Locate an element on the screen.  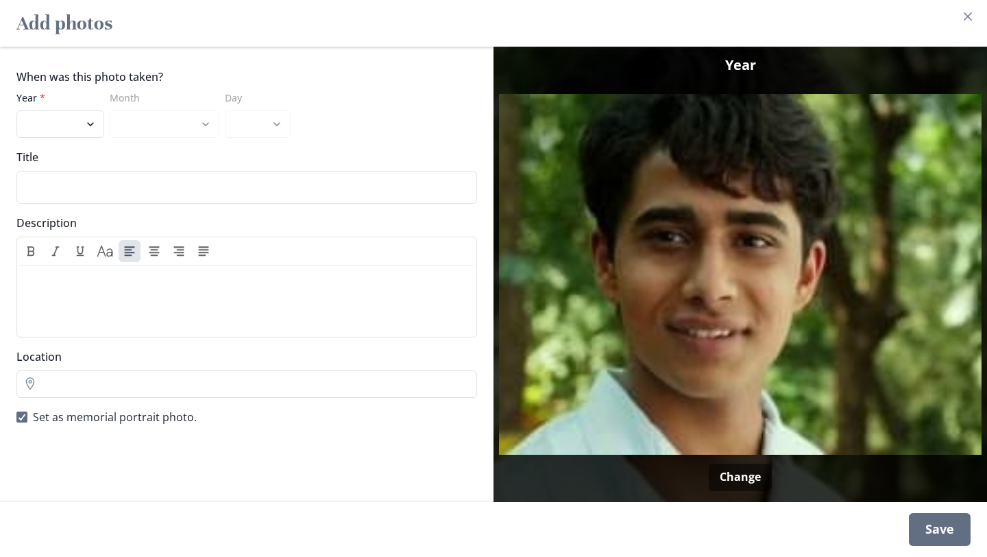
label: Month is located at coordinates (160, 97).